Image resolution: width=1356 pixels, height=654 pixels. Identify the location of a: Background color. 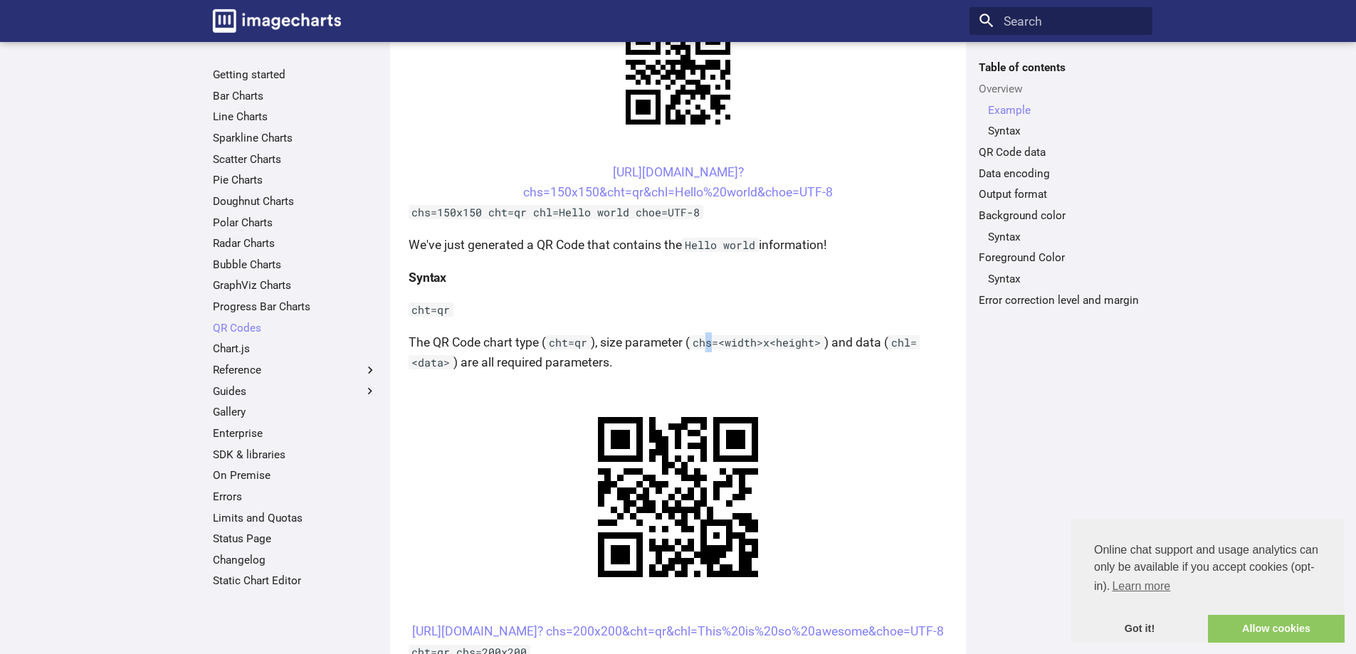
(1060, 216).